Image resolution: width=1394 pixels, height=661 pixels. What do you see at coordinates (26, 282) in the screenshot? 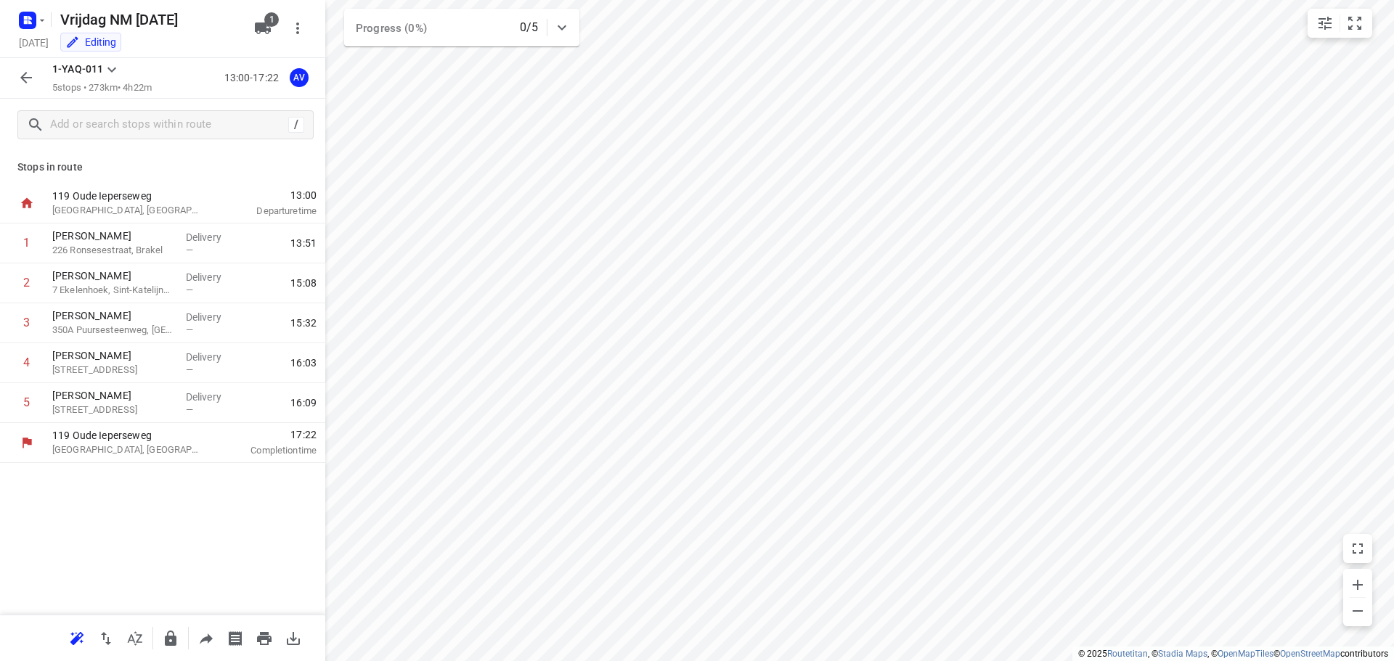
I see `div: 2` at bounding box center [26, 282].